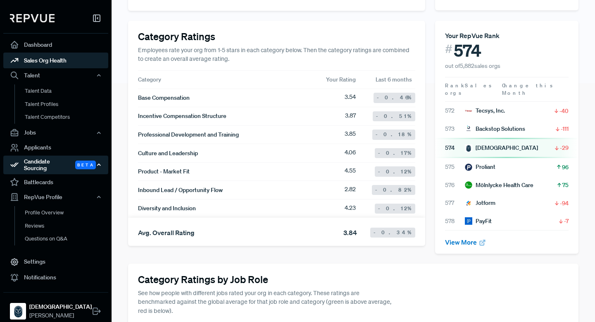 This screenshot has width=595, height=322. I want to click on img: PayFit, so click(469, 221).